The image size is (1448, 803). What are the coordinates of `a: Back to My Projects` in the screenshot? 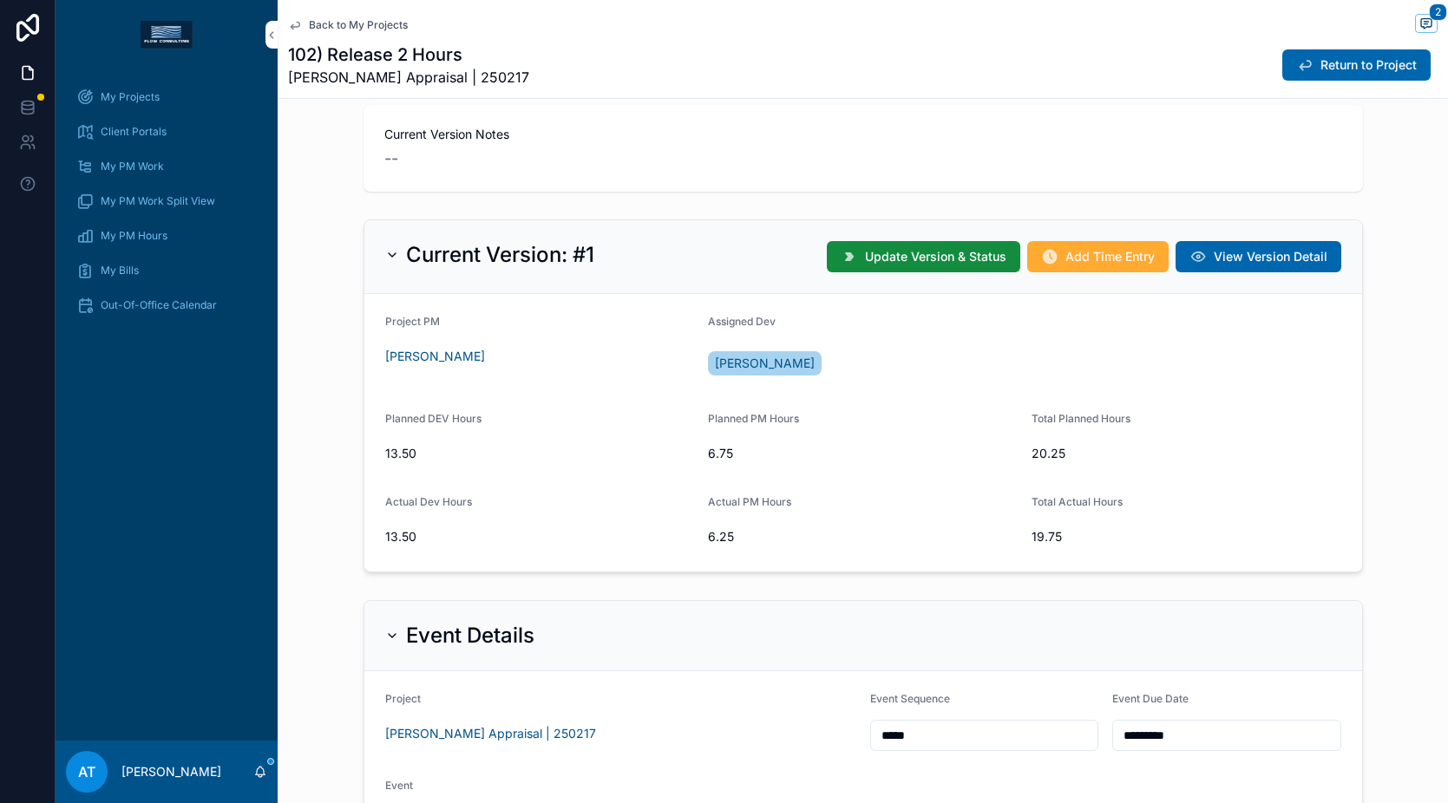 It's located at (348, 25).